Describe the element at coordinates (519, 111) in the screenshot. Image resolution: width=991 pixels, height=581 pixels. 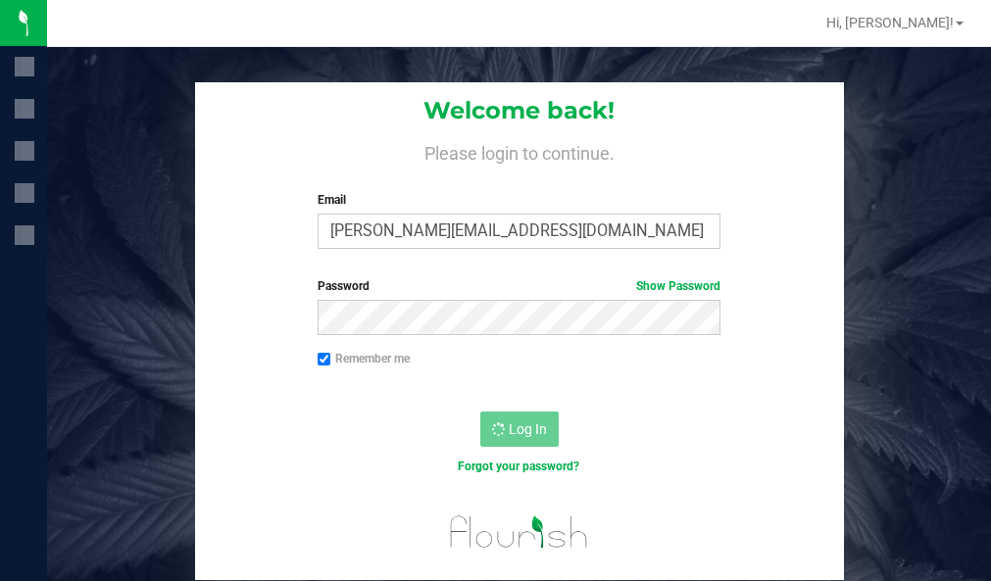
I see `h1: Welcome back!` at that location.